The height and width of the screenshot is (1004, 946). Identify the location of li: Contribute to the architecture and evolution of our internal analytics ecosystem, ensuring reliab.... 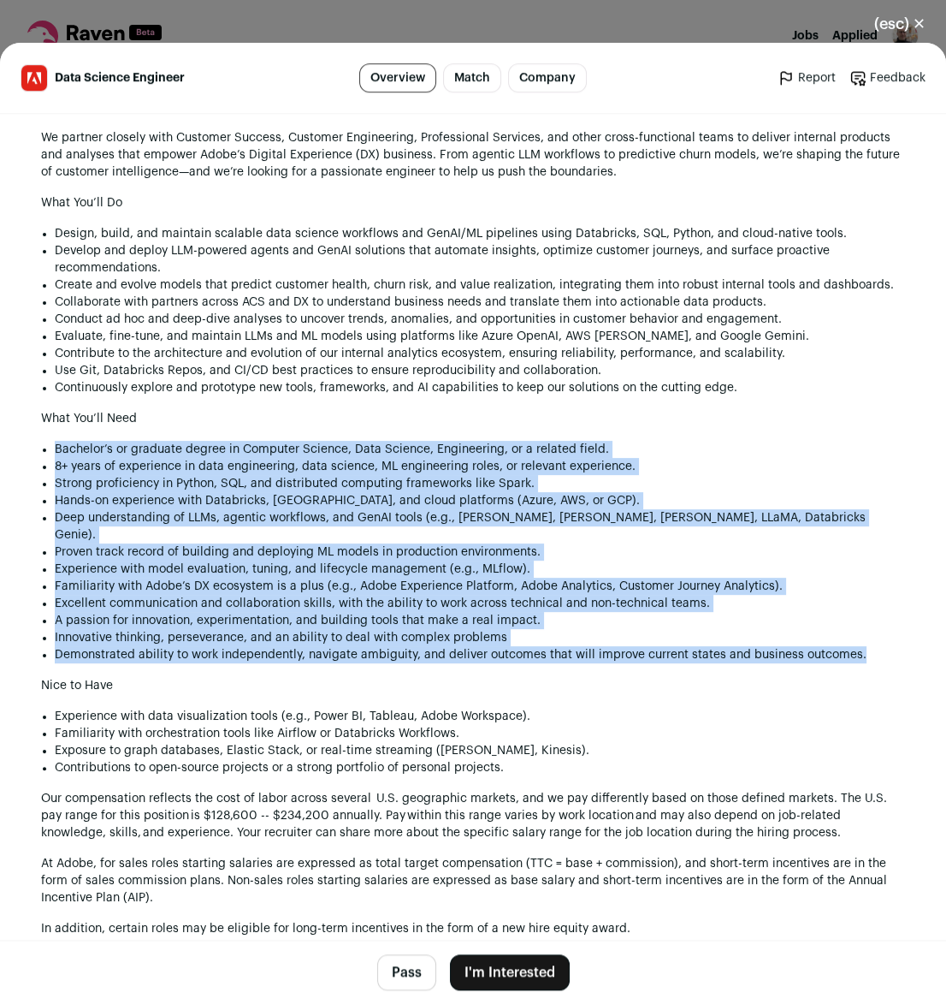
(480, 353).